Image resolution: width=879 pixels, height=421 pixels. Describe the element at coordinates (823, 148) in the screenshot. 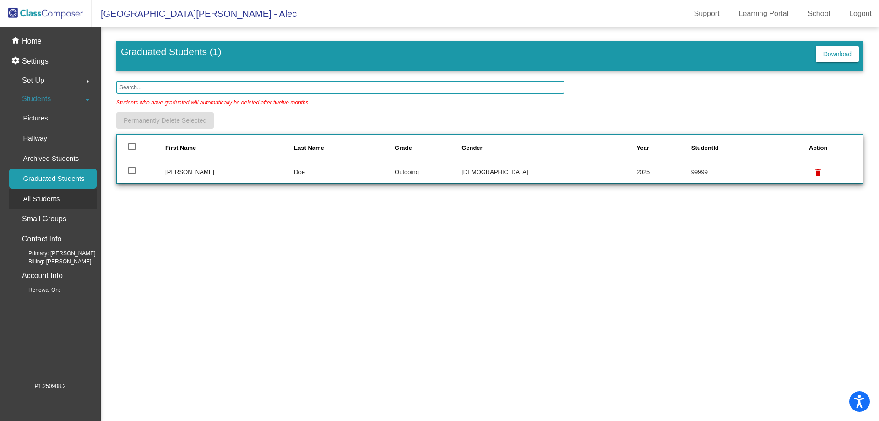

I see `th: Action` at that location.